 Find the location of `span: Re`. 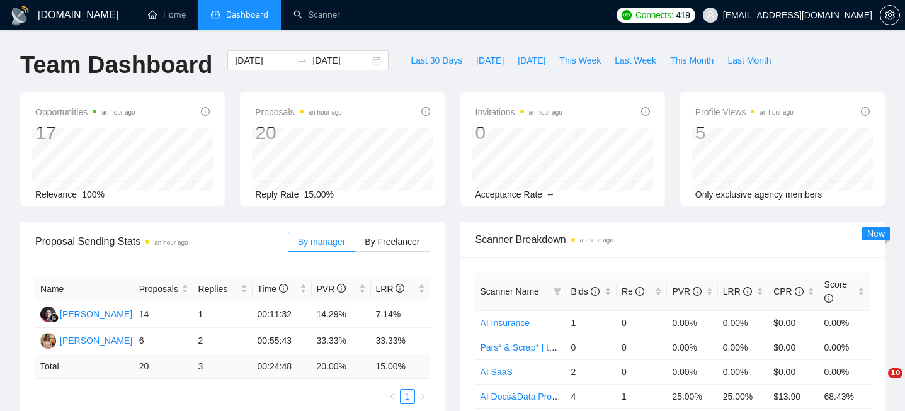

span: Re is located at coordinates (633, 292).